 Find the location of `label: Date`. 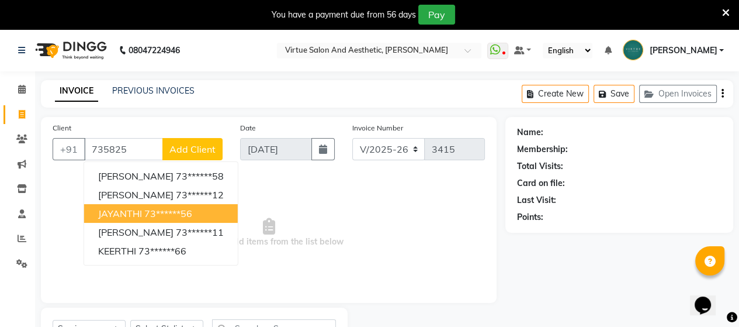

label: Date is located at coordinates (248, 128).